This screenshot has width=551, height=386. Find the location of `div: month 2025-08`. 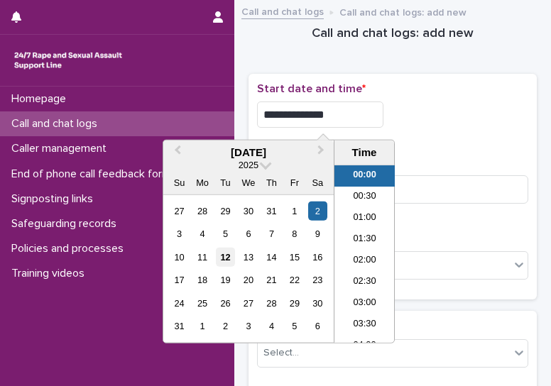

div: month 2025-08 is located at coordinates (248, 268).